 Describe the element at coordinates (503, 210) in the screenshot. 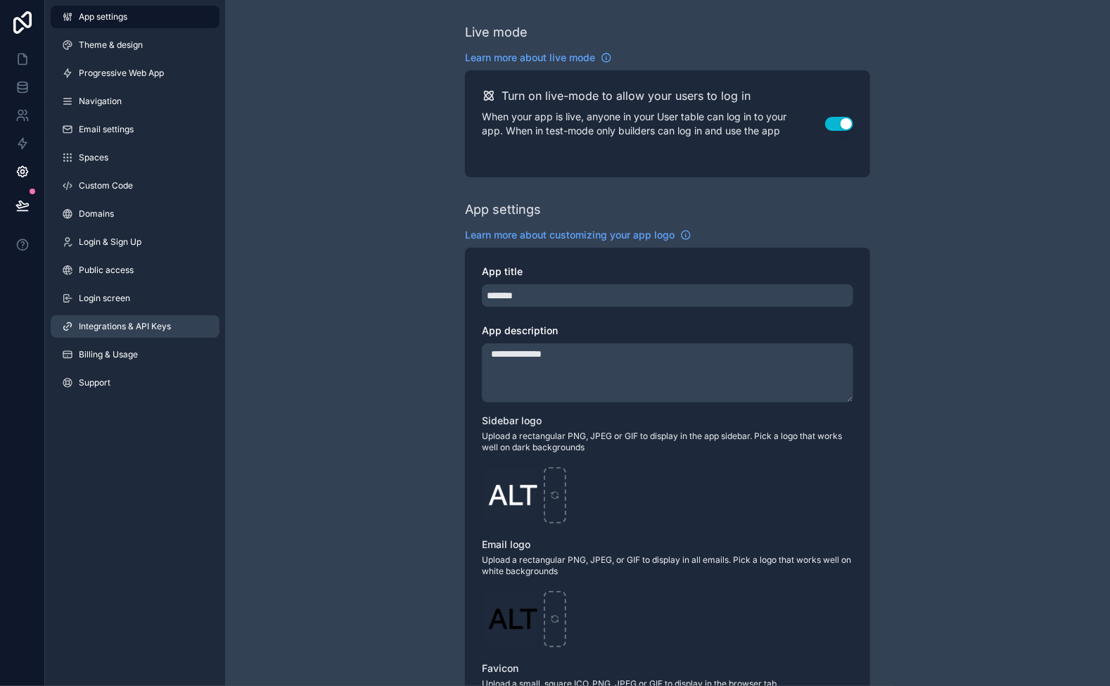

I see `div: App settings` at that location.